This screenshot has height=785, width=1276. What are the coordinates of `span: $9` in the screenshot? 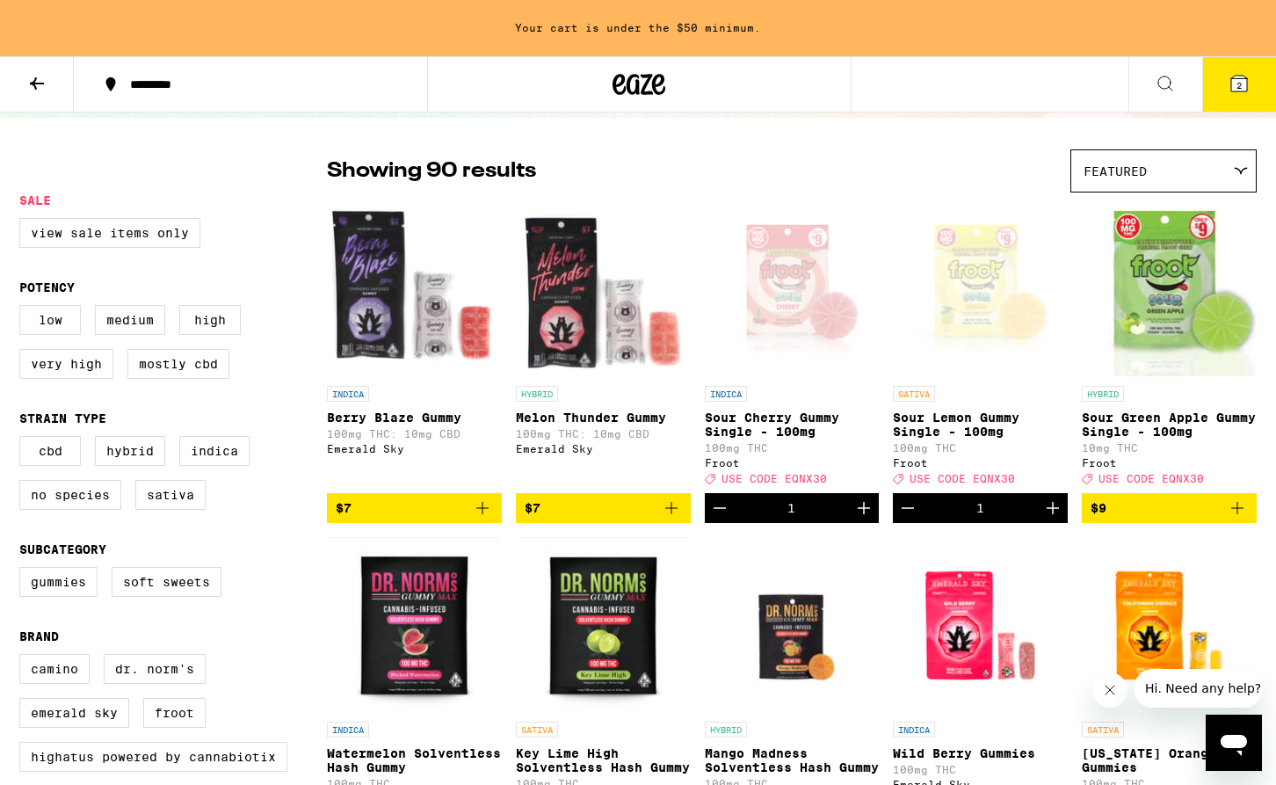 It's located at (1099, 508).